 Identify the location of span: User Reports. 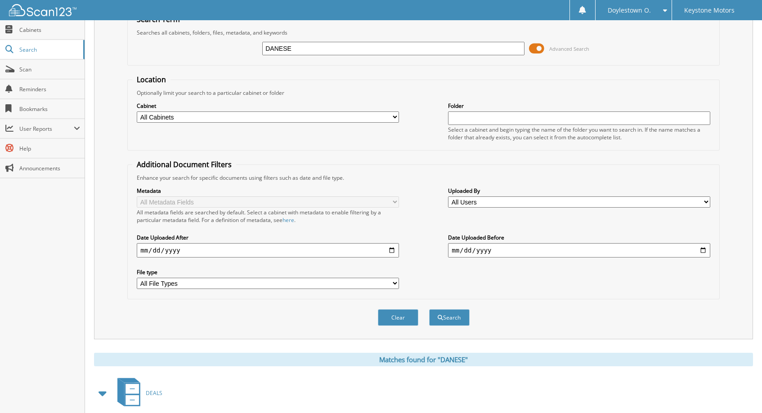
(46, 129).